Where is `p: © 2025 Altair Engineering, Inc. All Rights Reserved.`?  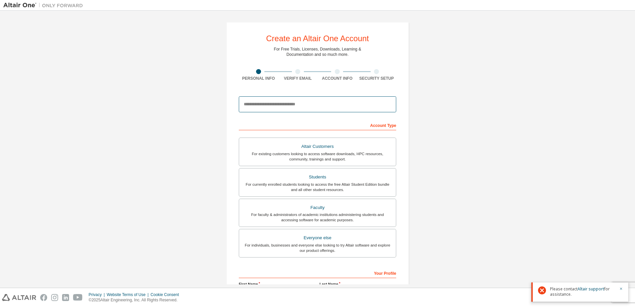 p: © 2025 Altair Engineering, Inc. All Rights Reserved. is located at coordinates (136, 300).